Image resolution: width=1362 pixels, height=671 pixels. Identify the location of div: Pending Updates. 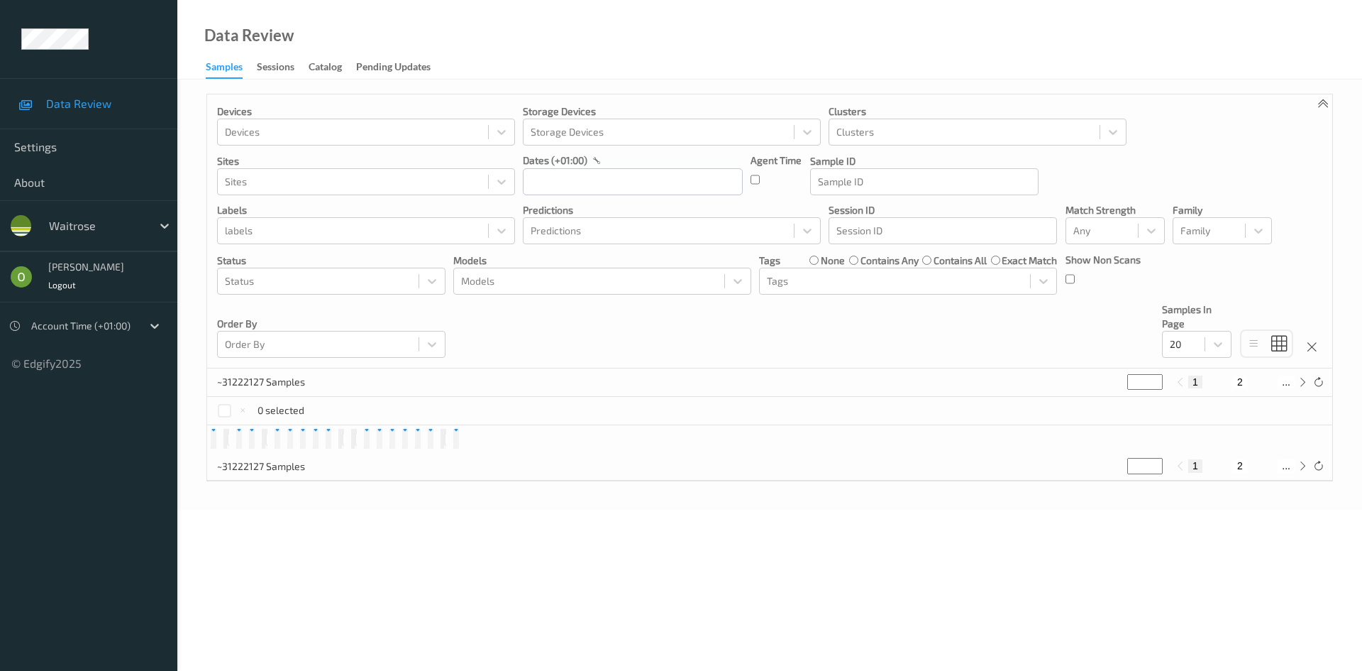
(393, 68).